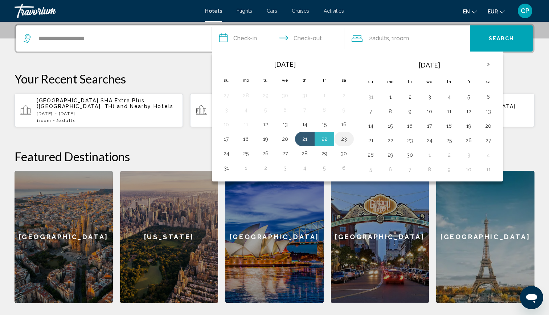 The height and width of the screenshot is (315, 549). What do you see at coordinates (244, 11) in the screenshot?
I see `a: Flights` at bounding box center [244, 11].